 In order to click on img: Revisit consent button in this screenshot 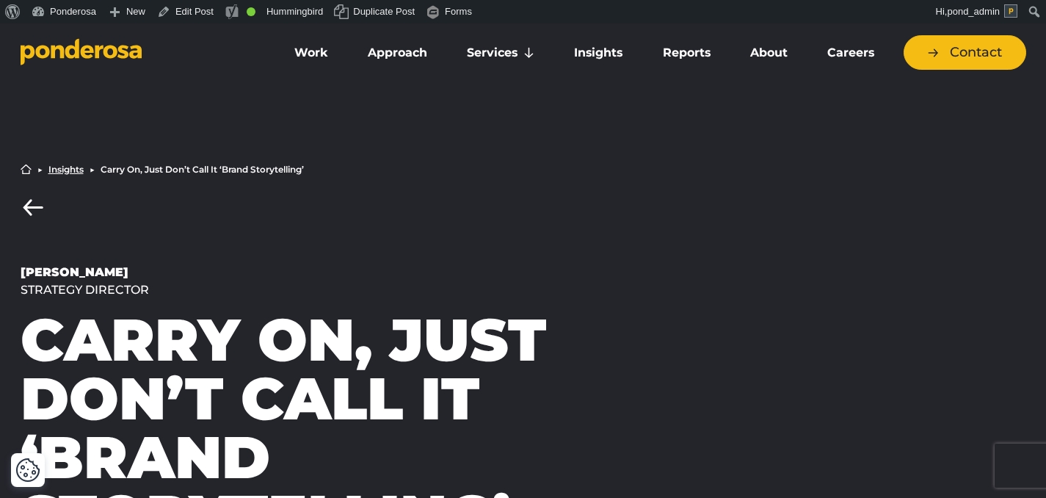, I will do `click(28, 470)`.